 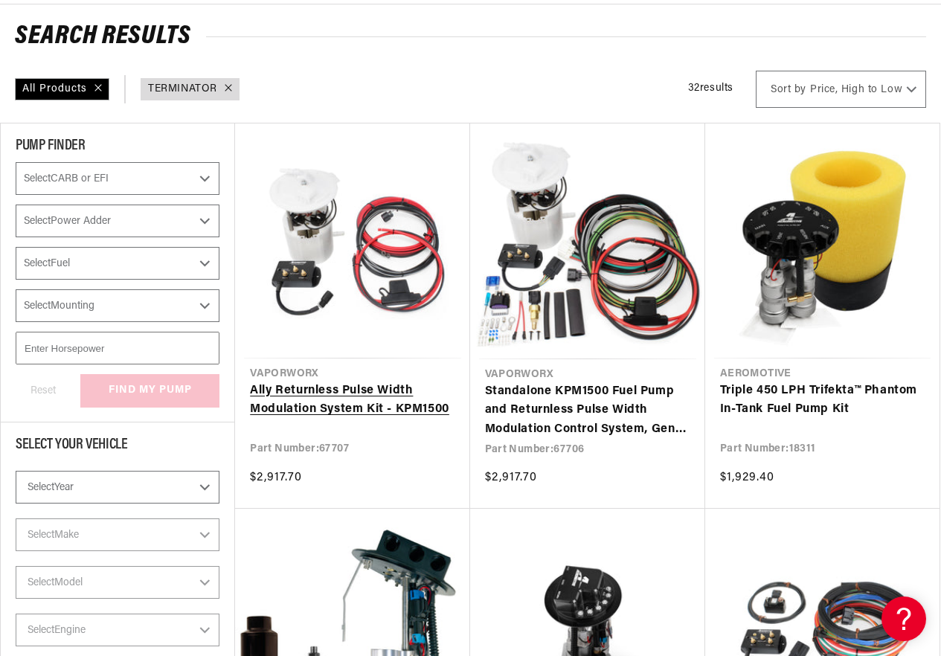 What do you see at coordinates (118, 446) in the screenshot?
I see `div: Select Your Vehicle` at bounding box center [118, 446].